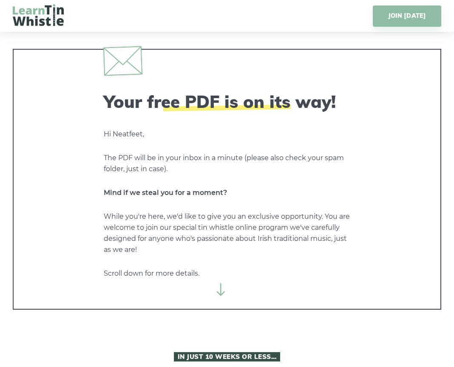 The height and width of the screenshot is (367, 454). I want to click on p: While you're here, we'd like to give you an exclusive opportunity. You are welcome to join our sp..., so click(227, 234).